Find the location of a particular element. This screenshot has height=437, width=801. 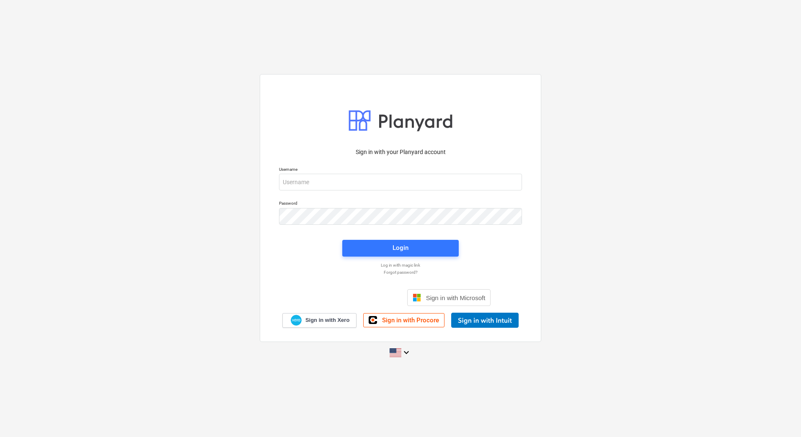

img: Xero logo is located at coordinates (296, 320).